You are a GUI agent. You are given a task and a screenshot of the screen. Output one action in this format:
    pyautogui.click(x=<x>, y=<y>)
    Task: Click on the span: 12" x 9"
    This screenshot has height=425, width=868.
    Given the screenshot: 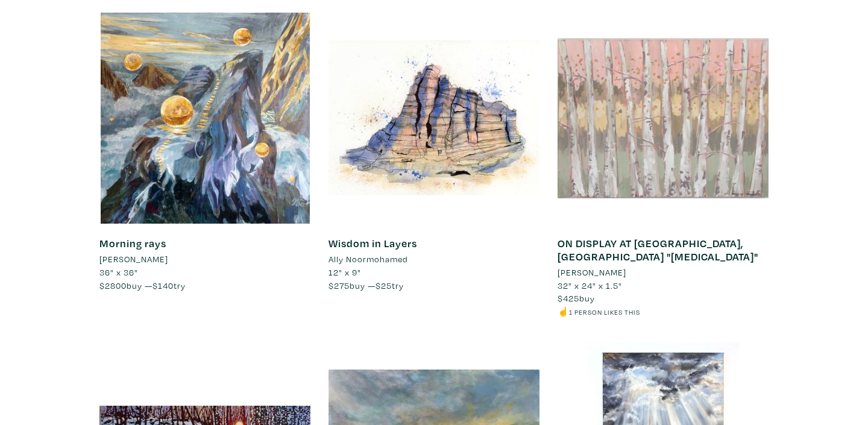 What is the action you would take?
    pyautogui.click(x=345, y=272)
    